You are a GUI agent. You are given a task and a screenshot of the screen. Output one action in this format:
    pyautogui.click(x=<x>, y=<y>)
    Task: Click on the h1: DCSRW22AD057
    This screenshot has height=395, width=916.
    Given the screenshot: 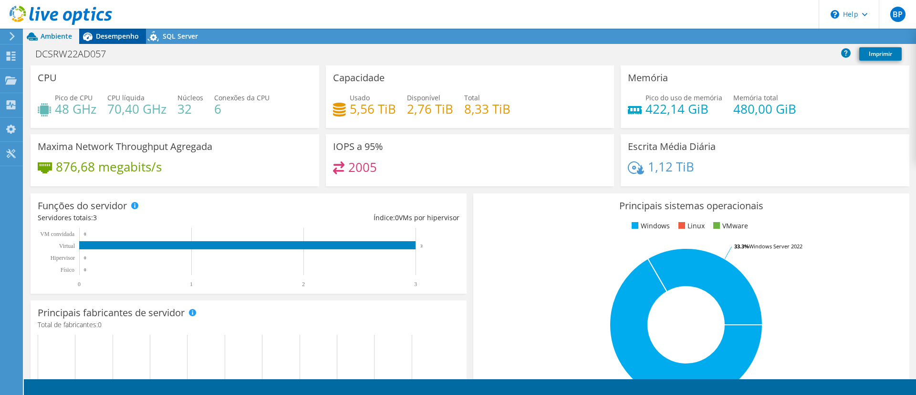 What is the action you would take?
    pyautogui.click(x=76, y=54)
    